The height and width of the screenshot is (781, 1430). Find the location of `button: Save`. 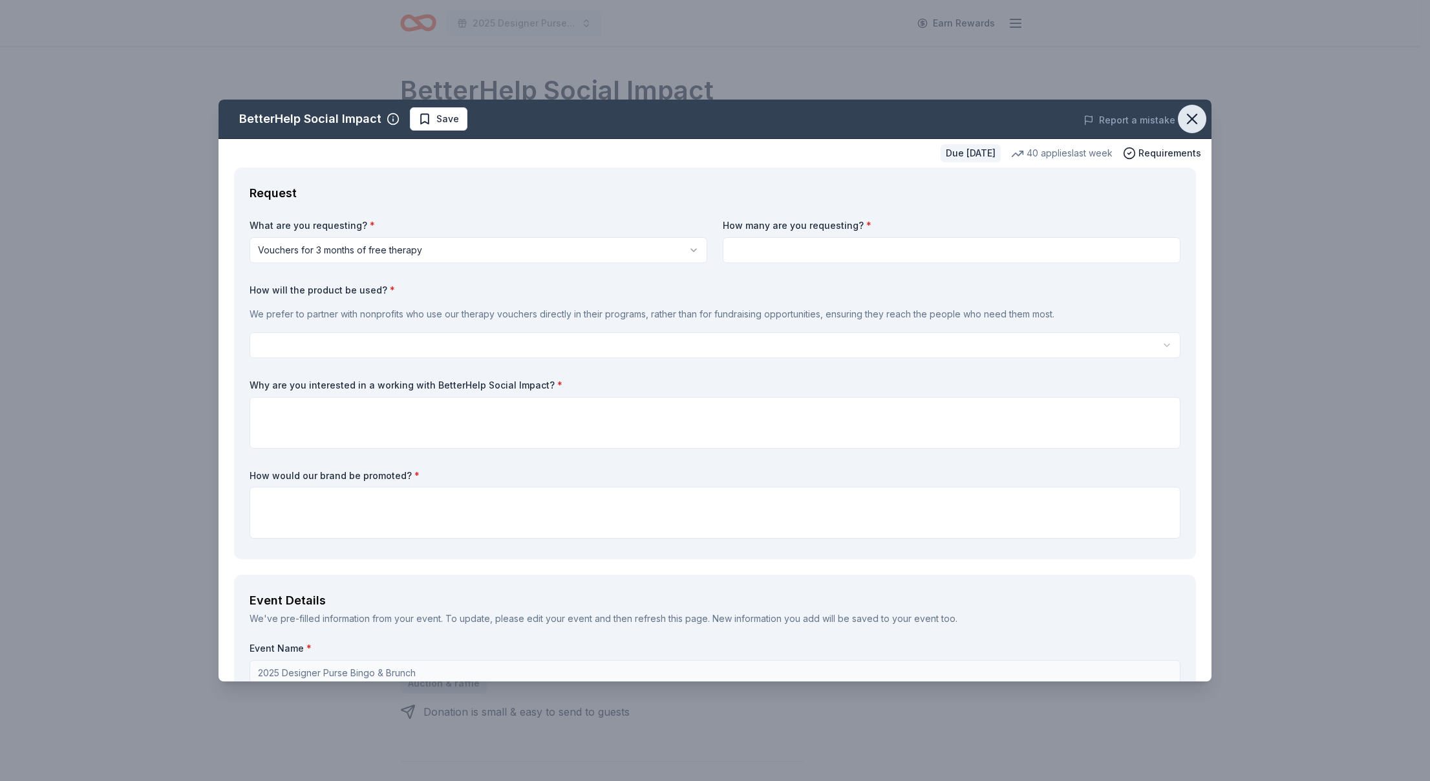

button: Save is located at coordinates (438, 119).